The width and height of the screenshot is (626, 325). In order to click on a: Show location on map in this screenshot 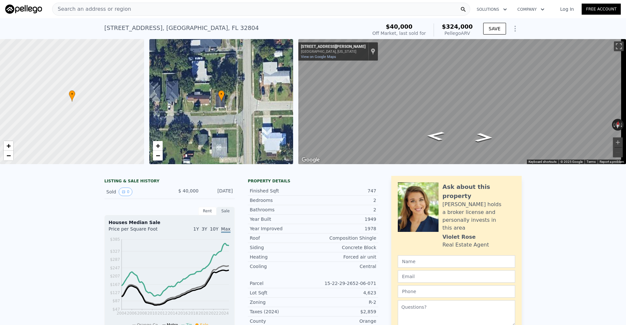, I will do `click(373, 51)`.